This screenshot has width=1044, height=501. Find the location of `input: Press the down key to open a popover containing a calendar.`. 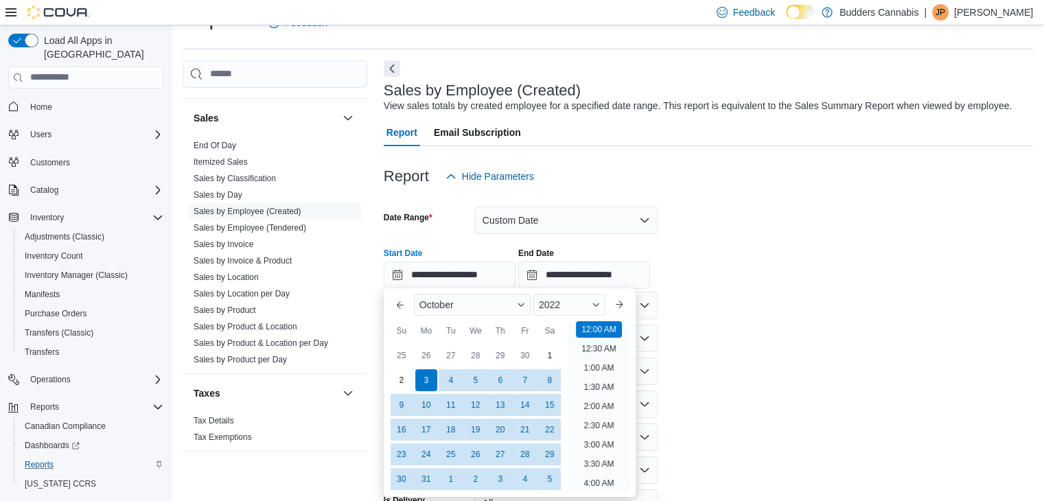

input: Press the down key to open a popover containing a calendar. is located at coordinates (584, 275).